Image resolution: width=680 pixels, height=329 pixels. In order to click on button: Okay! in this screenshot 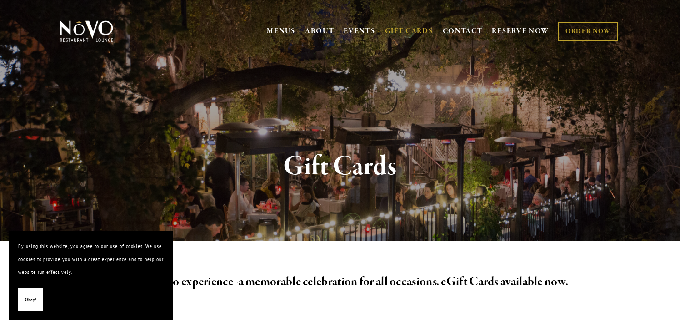, I will do `click(30, 299)`.